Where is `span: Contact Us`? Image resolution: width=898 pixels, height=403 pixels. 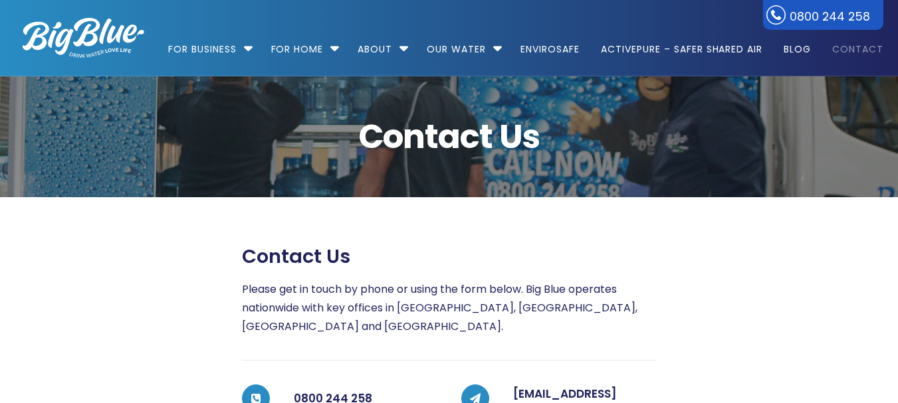 span: Contact Us is located at coordinates (449, 137).